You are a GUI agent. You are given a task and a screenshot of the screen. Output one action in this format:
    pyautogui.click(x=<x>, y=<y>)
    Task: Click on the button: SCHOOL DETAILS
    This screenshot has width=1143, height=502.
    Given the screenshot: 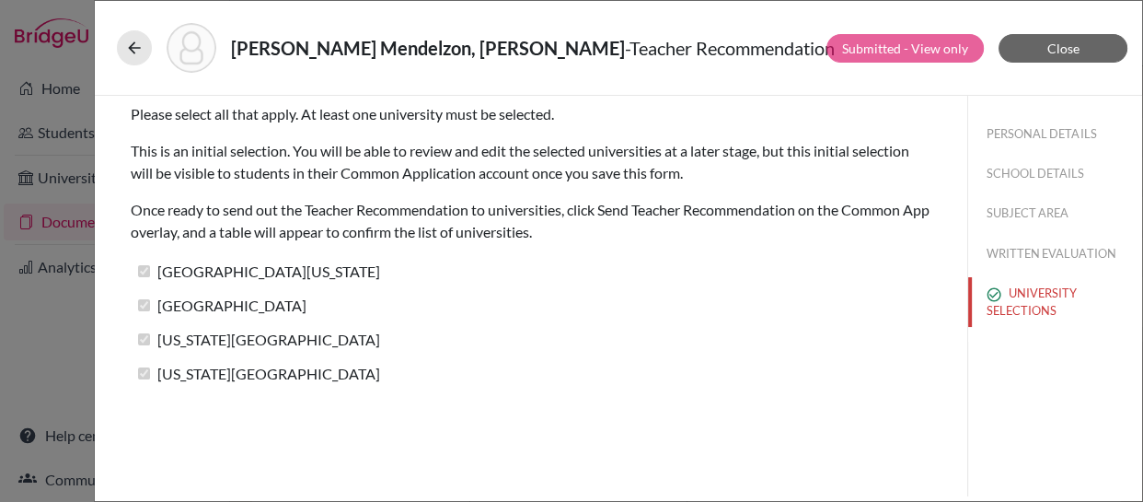 What is the action you would take?
    pyautogui.click(x=1055, y=173)
    